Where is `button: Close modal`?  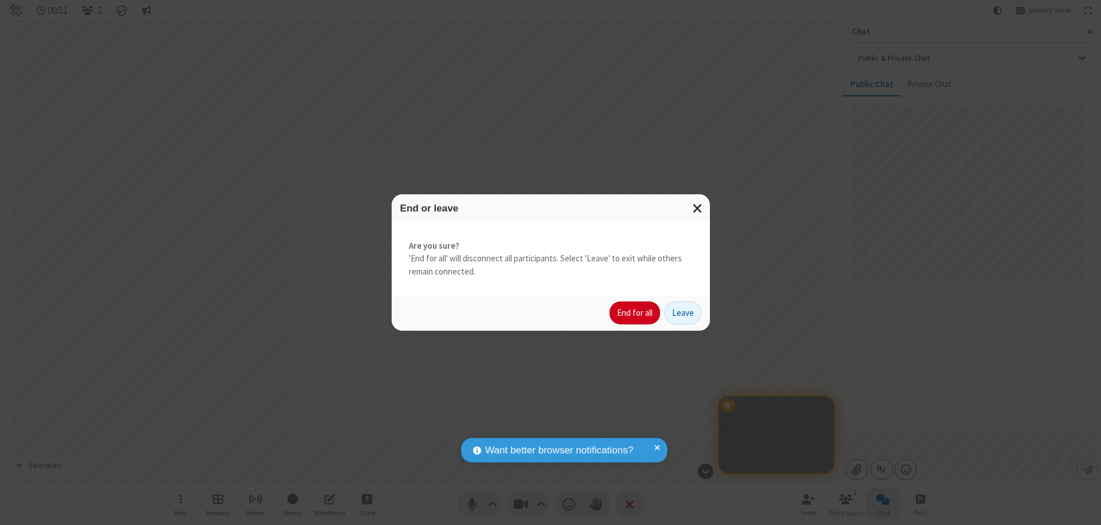 button: Close modal is located at coordinates (698, 208).